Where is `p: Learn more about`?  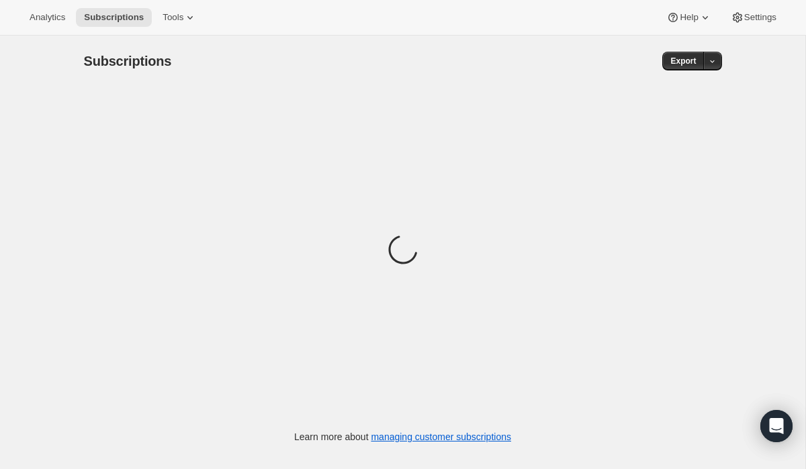 p: Learn more about is located at coordinates (402, 437).